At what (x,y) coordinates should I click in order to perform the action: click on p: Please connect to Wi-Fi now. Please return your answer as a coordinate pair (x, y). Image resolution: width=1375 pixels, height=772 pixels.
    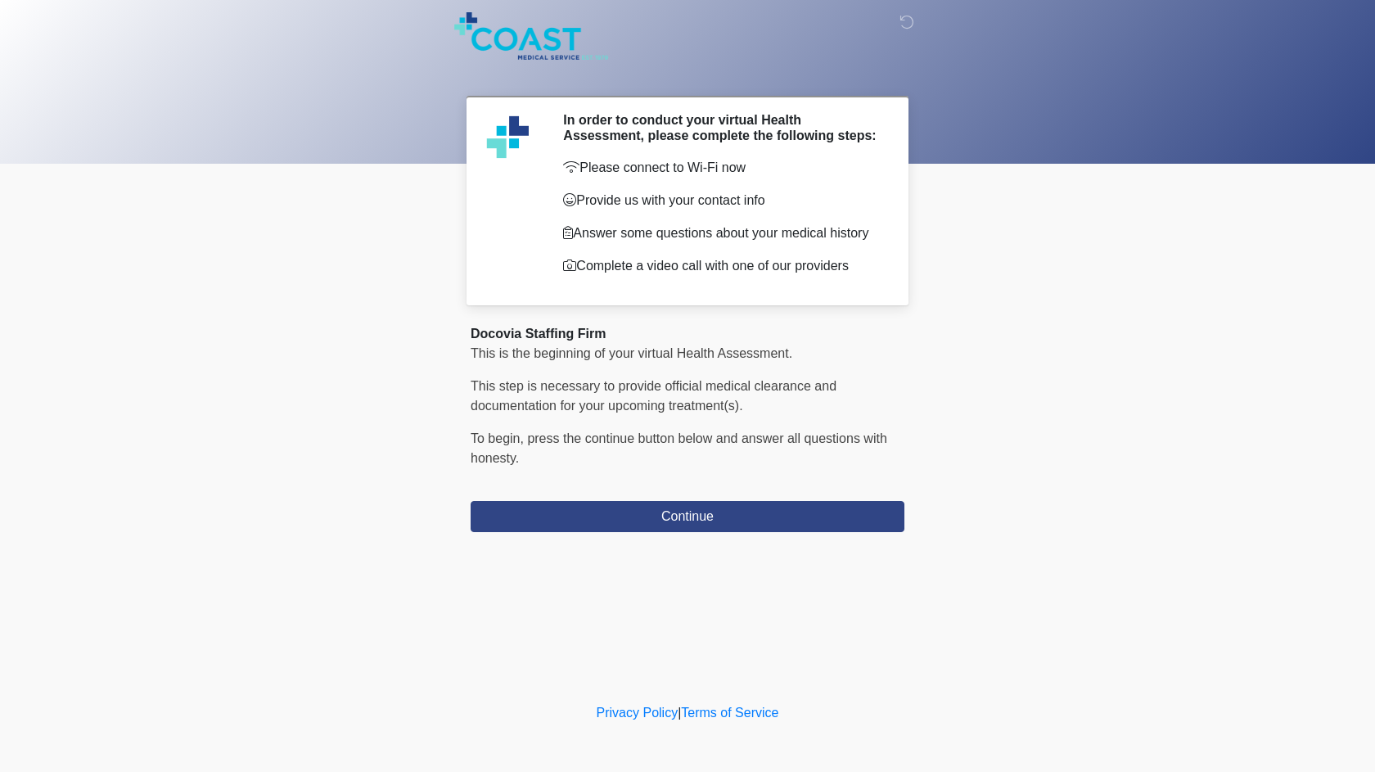
    Looking at the image, I should click on (721, 168).